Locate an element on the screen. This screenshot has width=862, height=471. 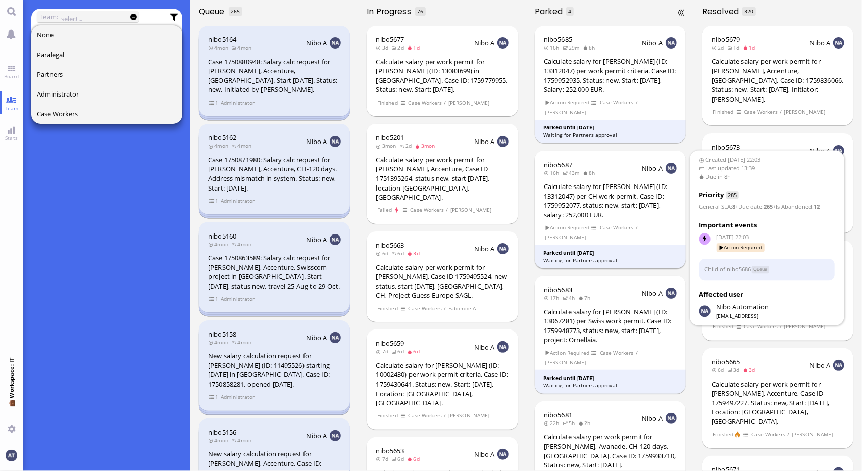
span: 3mon is located at coordinates (388, 145).